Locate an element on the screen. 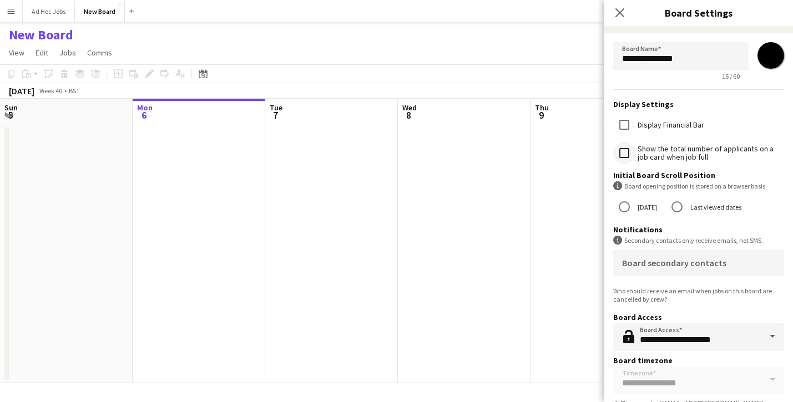 The height and width of the screenshot is (402, 793). h3: Display Settings is located at coordinates (699, 104).